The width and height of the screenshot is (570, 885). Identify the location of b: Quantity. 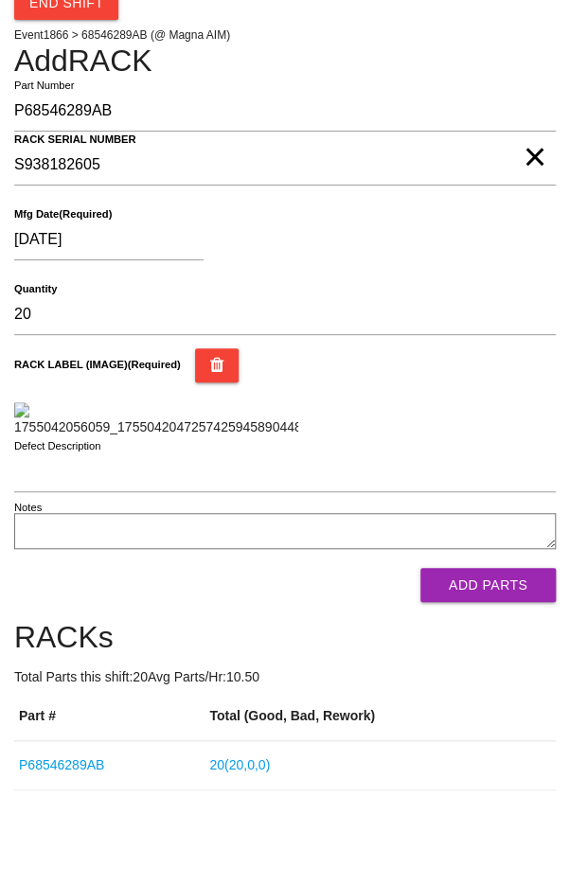
(35, 289).